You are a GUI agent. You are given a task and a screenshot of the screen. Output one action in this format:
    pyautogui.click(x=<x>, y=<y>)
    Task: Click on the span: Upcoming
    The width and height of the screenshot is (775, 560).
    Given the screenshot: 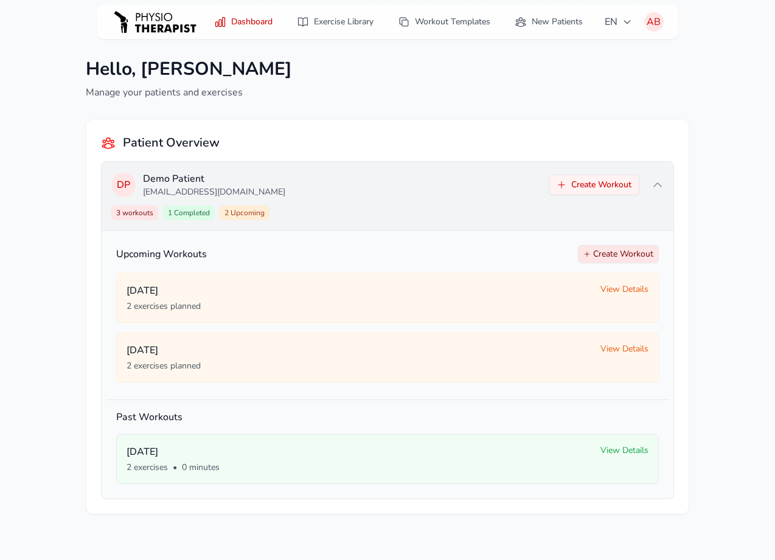 What is the action you would take?
    pyautogui.click(x=246, y=213)
    